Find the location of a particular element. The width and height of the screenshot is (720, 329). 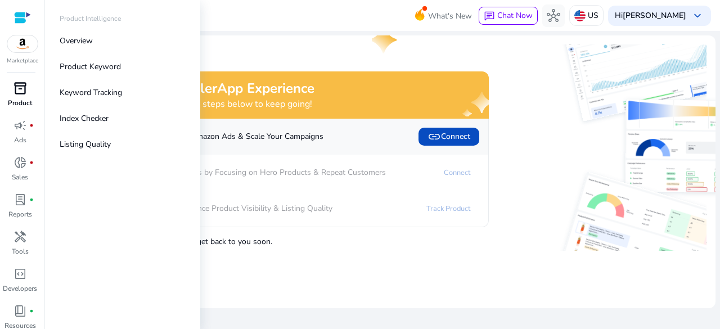

span: Chat Now is located at coordinates (515, 15).